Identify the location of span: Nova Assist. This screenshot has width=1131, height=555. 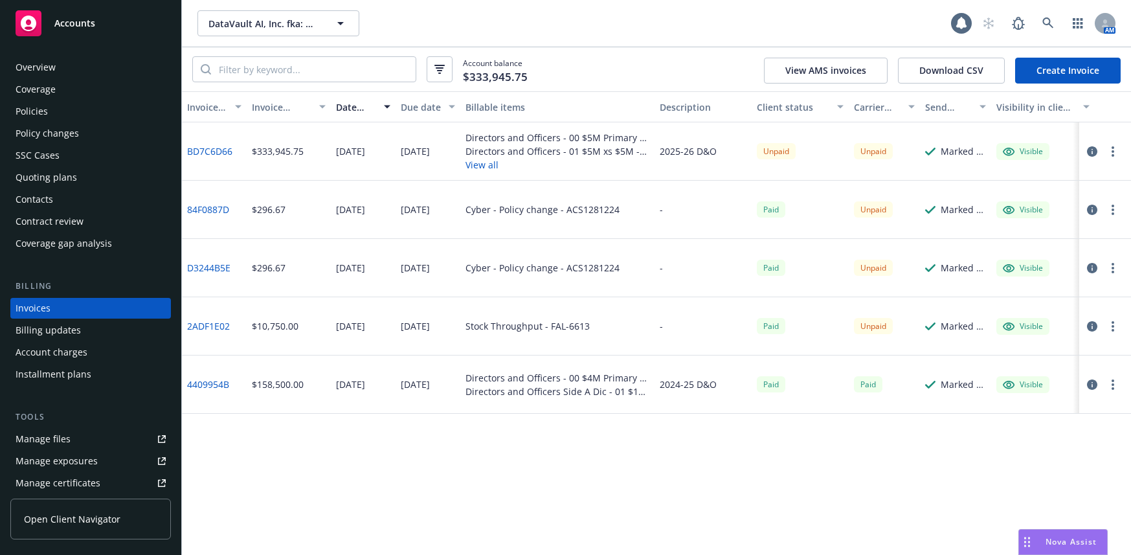
(1071, 541).